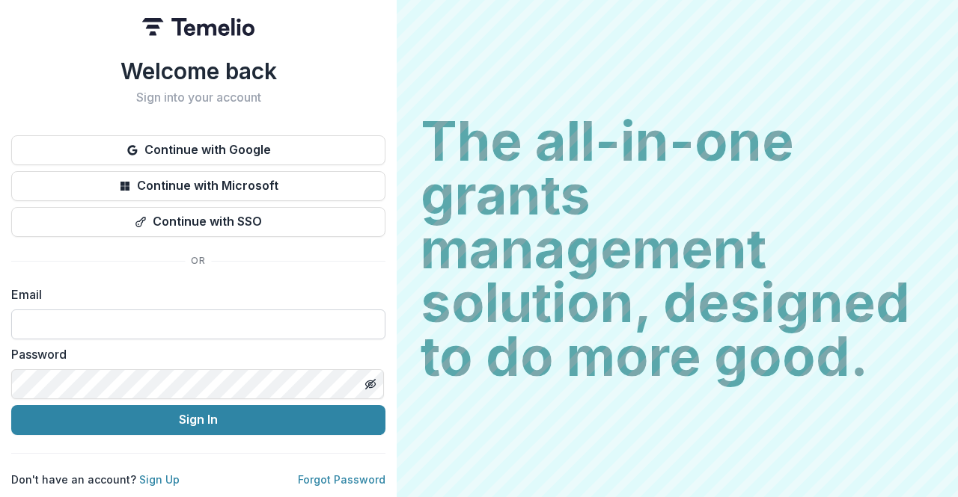 Image resolution: width=958 pixels, height=497 pixels. I want to click on label: Password, so click(194, 355).